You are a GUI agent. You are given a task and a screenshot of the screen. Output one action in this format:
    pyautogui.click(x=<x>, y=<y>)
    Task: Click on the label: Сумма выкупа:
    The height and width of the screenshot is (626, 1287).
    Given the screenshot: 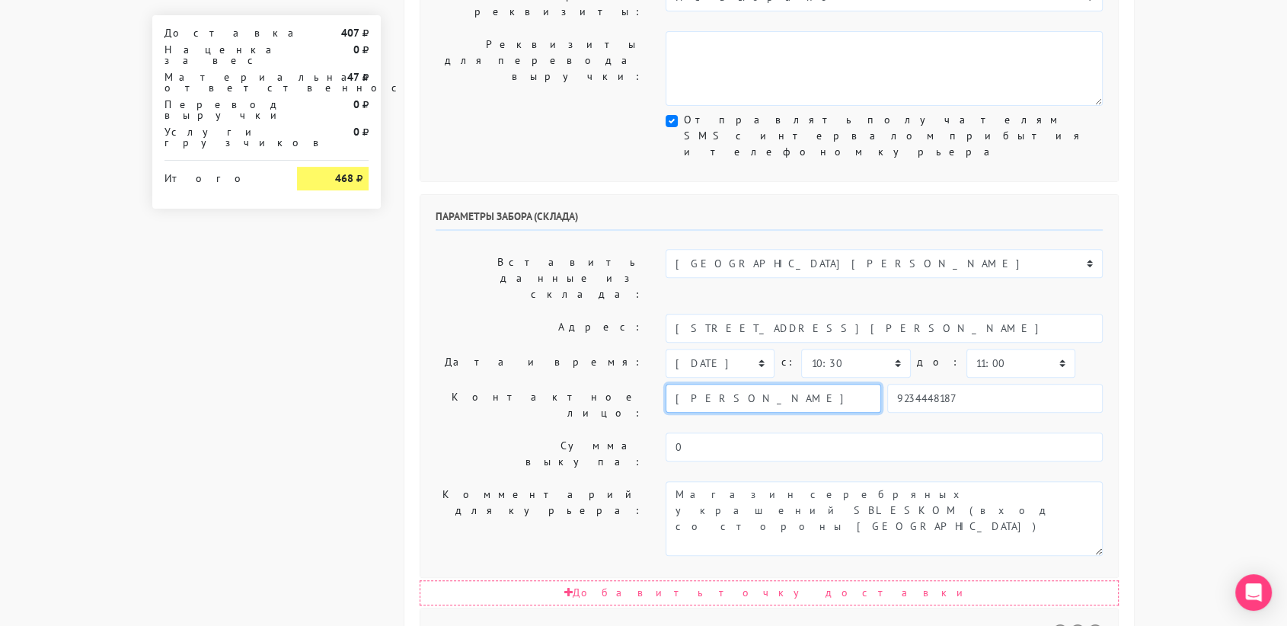 What is the action you would take?
    pyautogui.click(x=539, y=454)
    